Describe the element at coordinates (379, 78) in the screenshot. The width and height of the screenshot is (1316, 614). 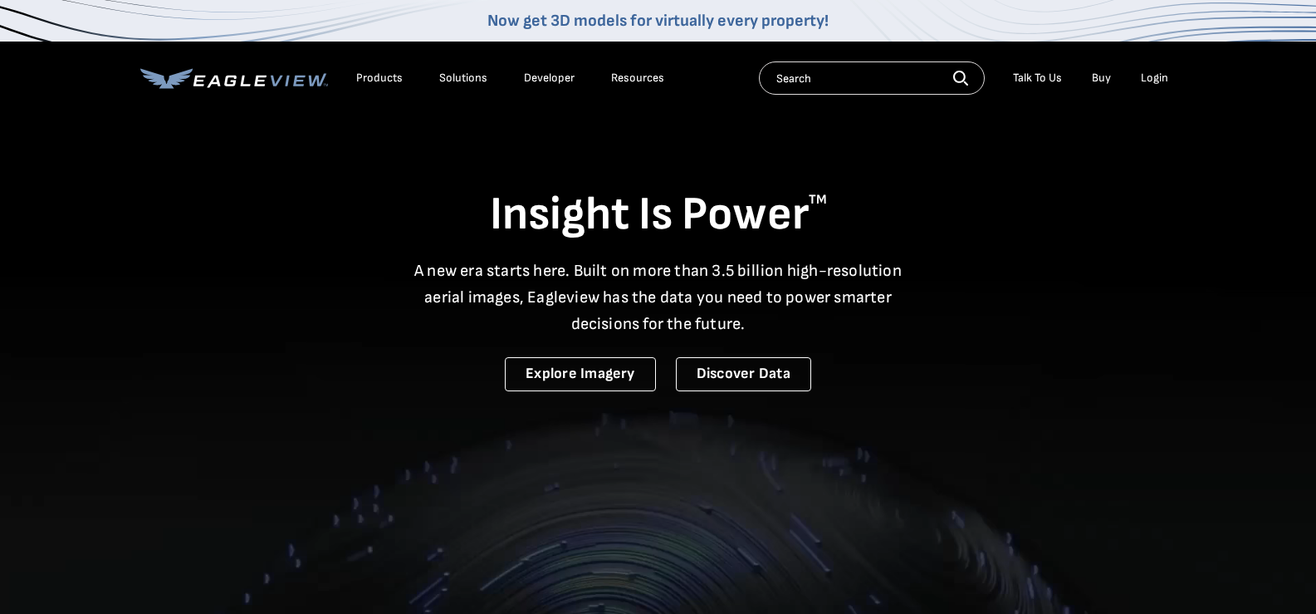
I see `div: Products` at that location.